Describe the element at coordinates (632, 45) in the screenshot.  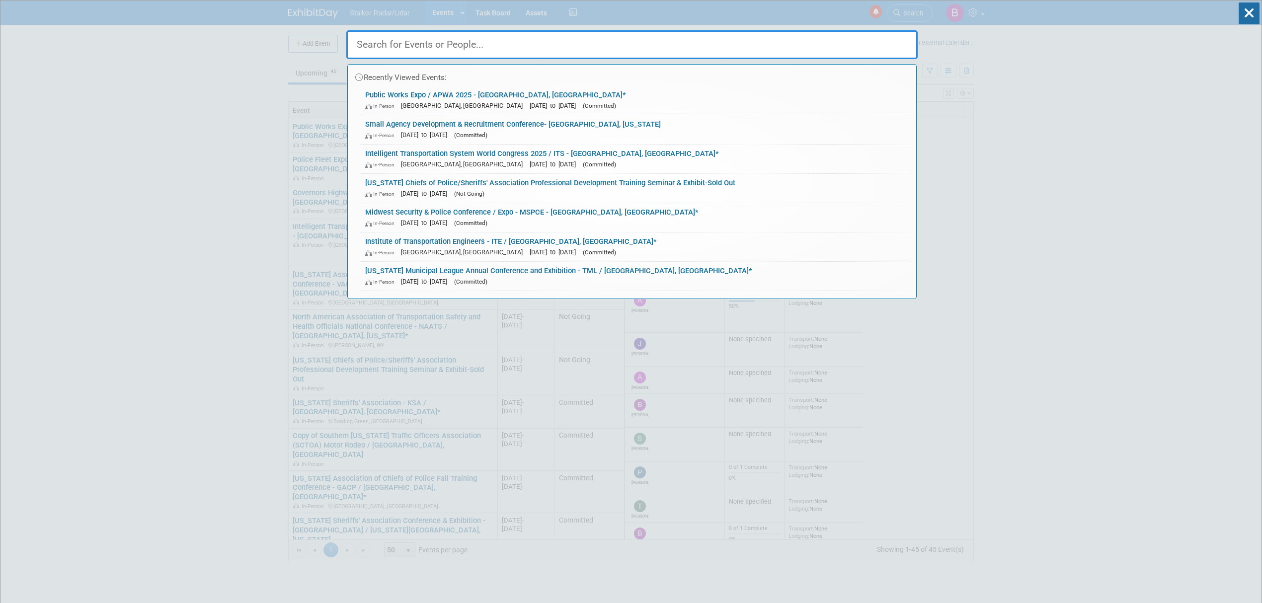
I see `input: Search for Events or People...` at that location.